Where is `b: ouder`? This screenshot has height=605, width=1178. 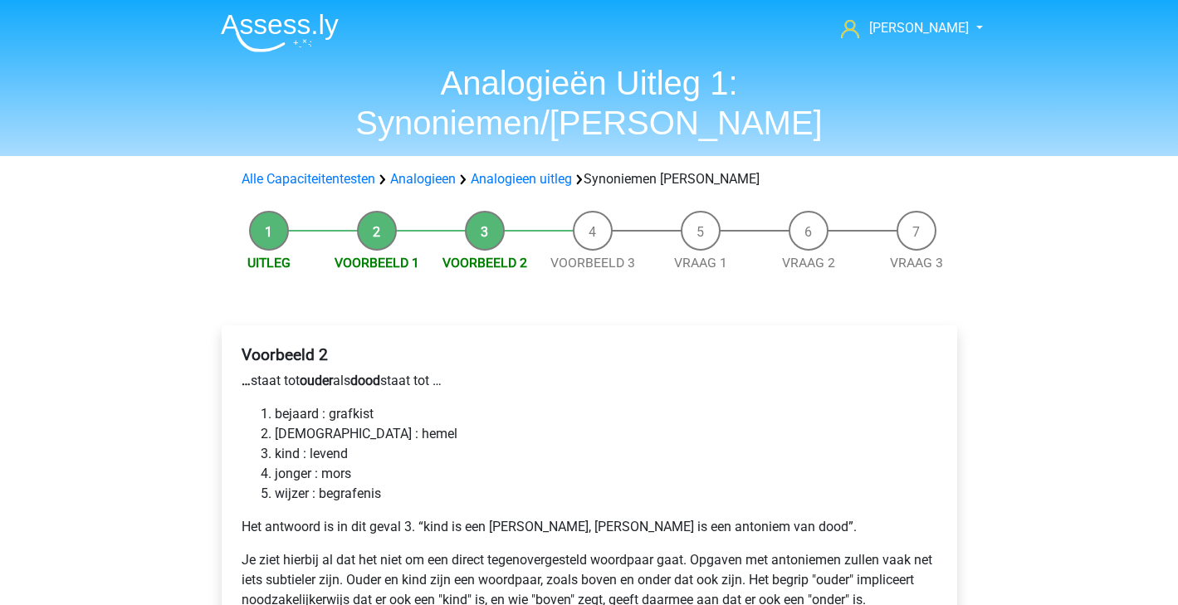
b: ouder is located at coordinates (316, 380).